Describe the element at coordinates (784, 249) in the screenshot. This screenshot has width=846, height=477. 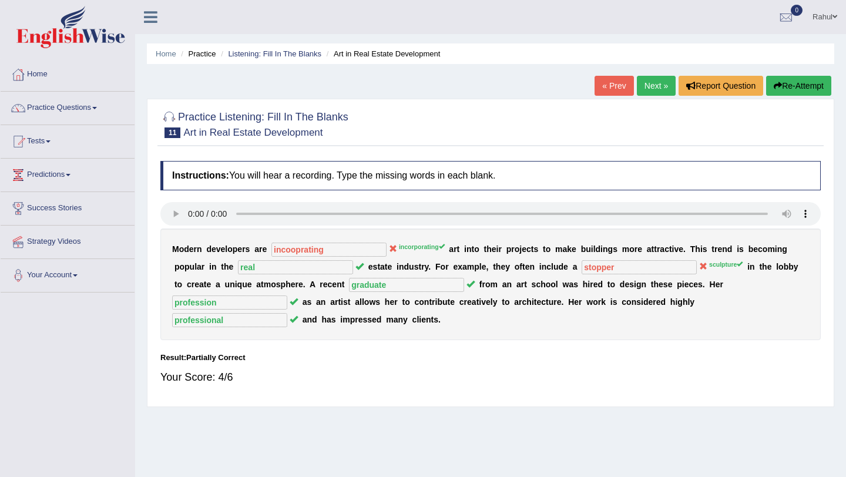
I see `b: g` at that location.